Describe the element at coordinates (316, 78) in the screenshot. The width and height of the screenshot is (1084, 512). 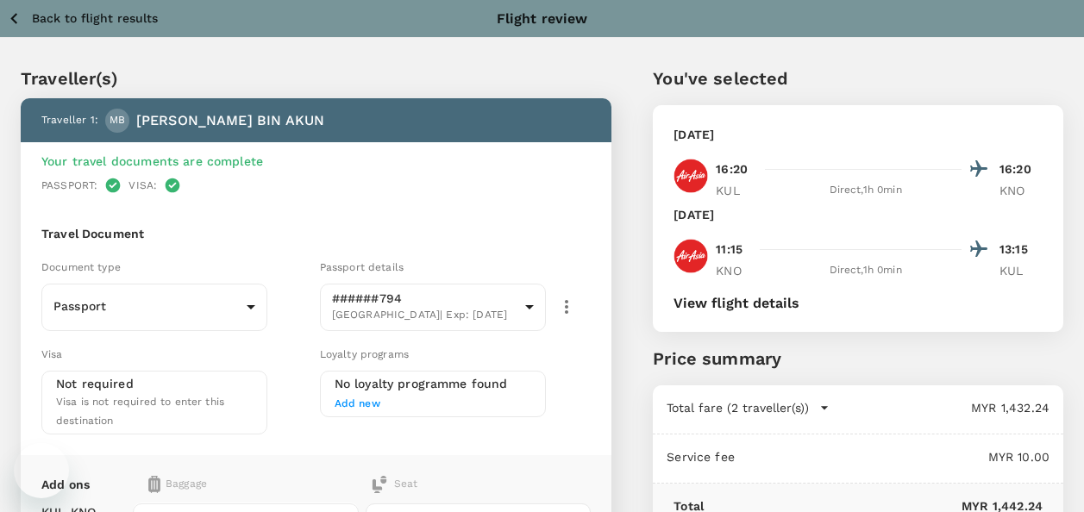
I see `p: Traveller(s)` at that location.